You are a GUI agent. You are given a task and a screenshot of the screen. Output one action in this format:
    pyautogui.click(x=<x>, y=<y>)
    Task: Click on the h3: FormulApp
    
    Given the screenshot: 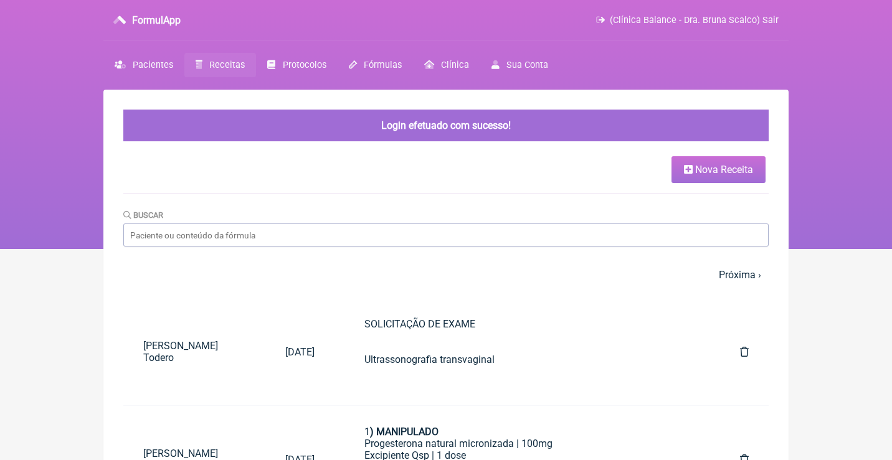 What is the action you would take?
    pyautogui.click(x=156, y=20)
    